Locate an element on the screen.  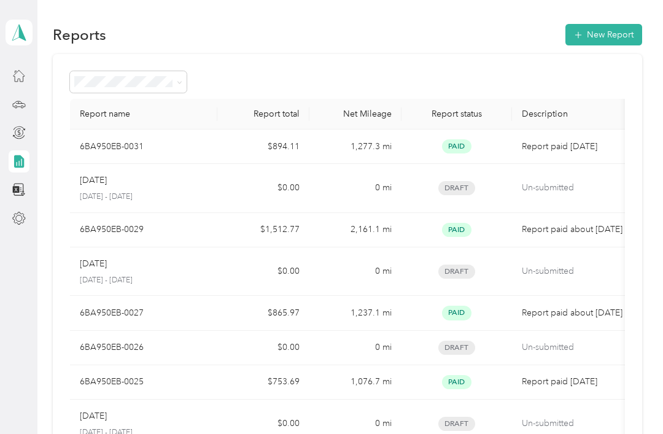
td: 2,161.1 mi is located at coordinates (356, 230).